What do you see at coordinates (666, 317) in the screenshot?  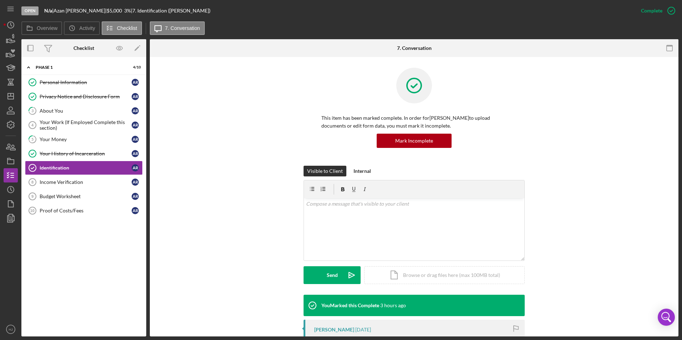 I see `div: Open Intercom Messenger` at bounding box center [666, 317].